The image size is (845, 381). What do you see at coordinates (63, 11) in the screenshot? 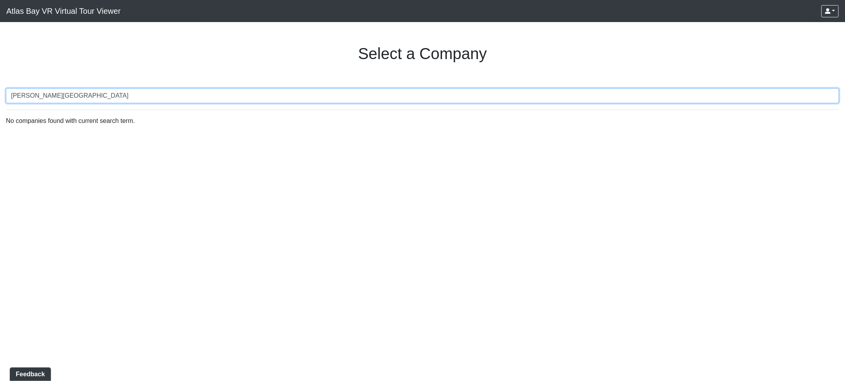
I see `span: Atlas Bay VR Virtual Tour Viewer` at bounding box center [63, 11].